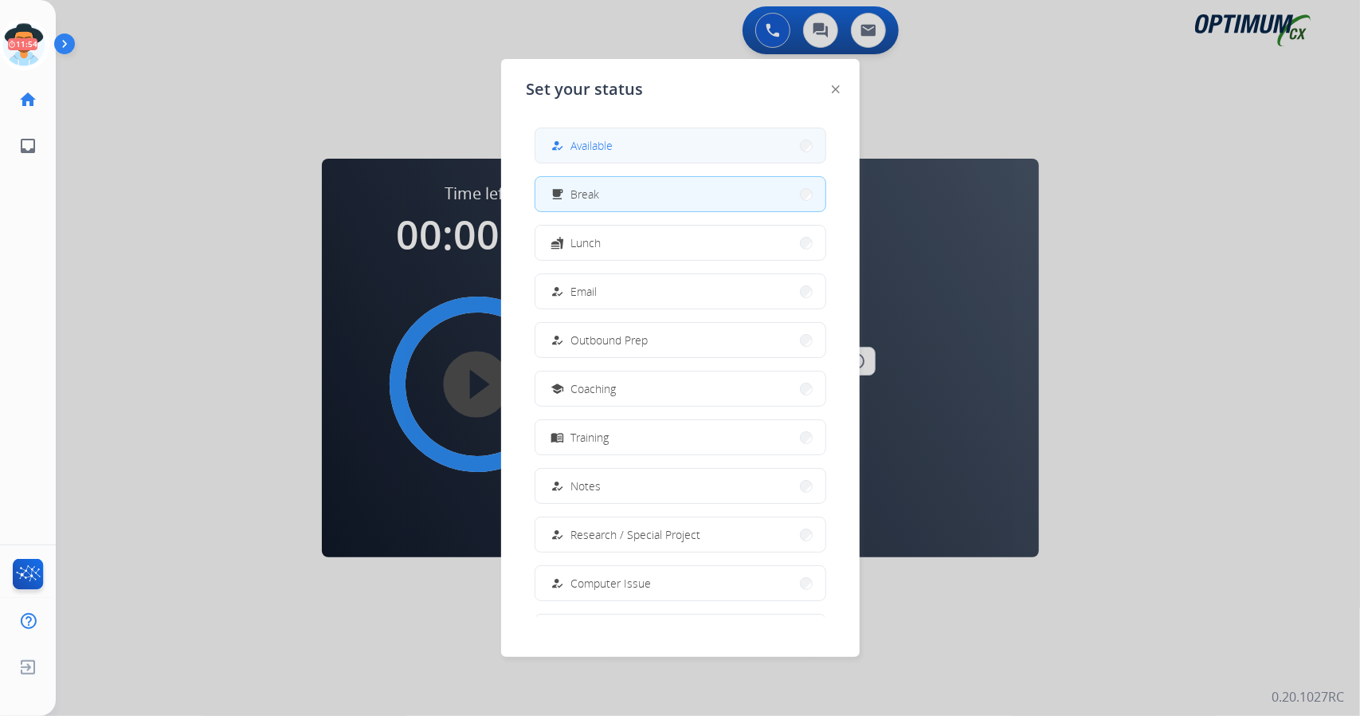 The width and height of the screenshot is (1360, 716). Describe the element at coordinates (1308, 697) in the screenshot. I see `p: 0.20.1027RC` at that location.